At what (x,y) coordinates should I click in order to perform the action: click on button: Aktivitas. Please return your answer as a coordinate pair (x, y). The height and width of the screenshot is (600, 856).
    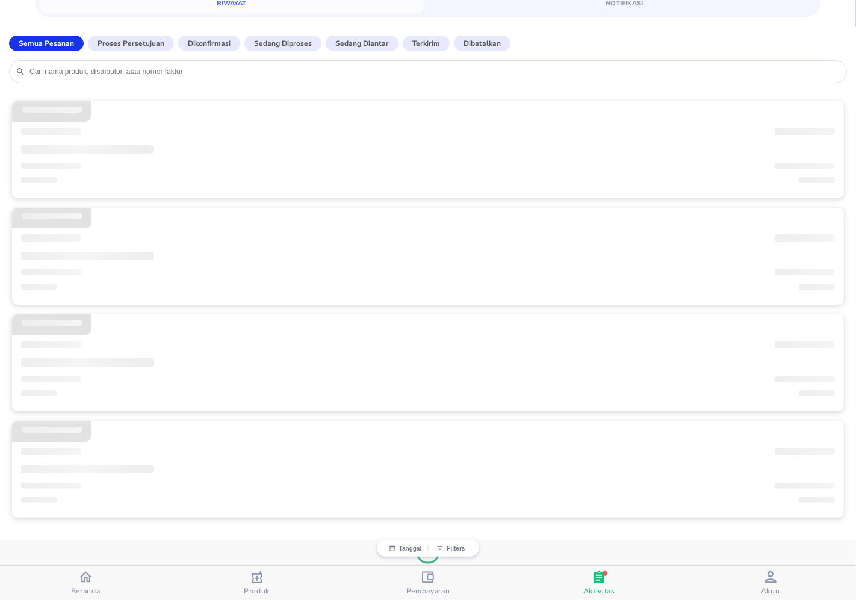
    Looking at the image, I should click on (599, 583).